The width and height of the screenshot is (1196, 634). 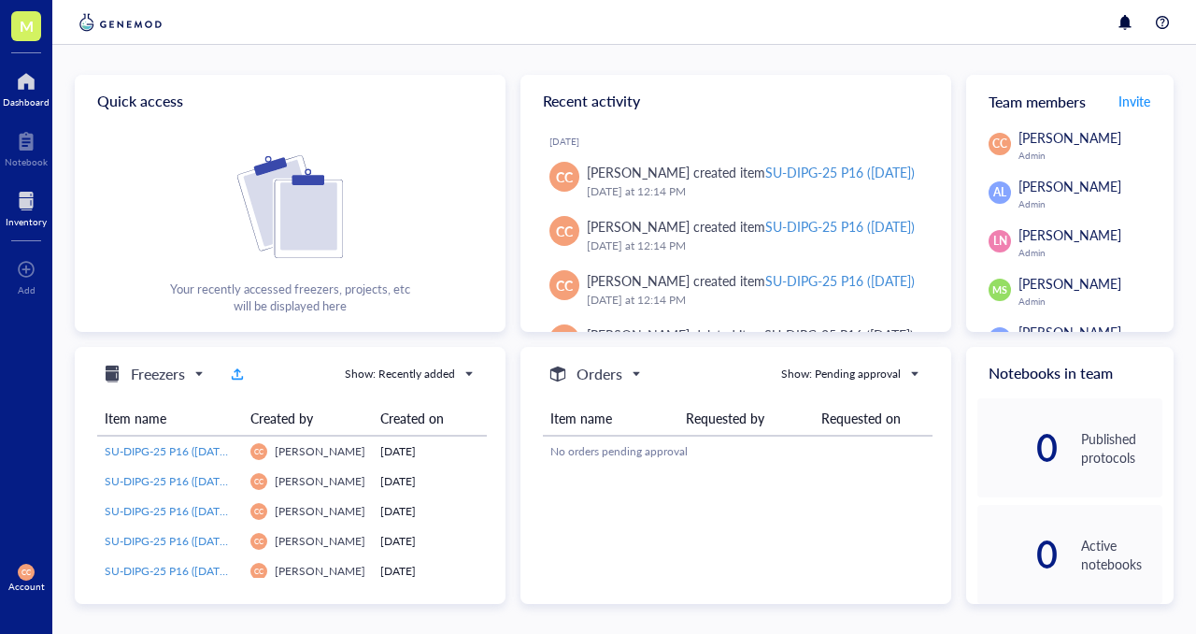 What do you see at coordinates (26, 290) in the screenshot?
I see `div: Add` at bounding box center [26, 290].